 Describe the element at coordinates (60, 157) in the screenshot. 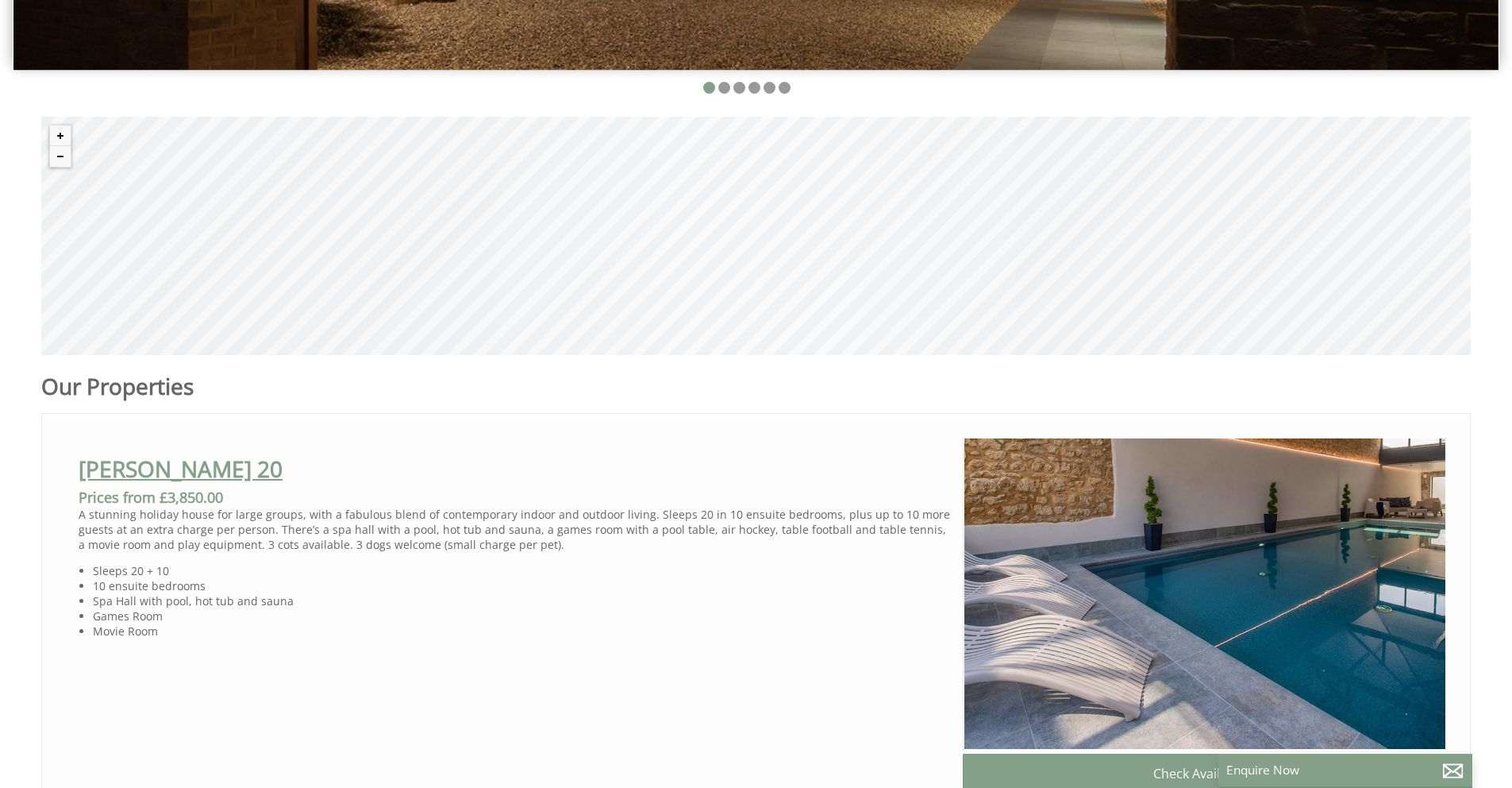

I see `button: Zoom out` at that location.